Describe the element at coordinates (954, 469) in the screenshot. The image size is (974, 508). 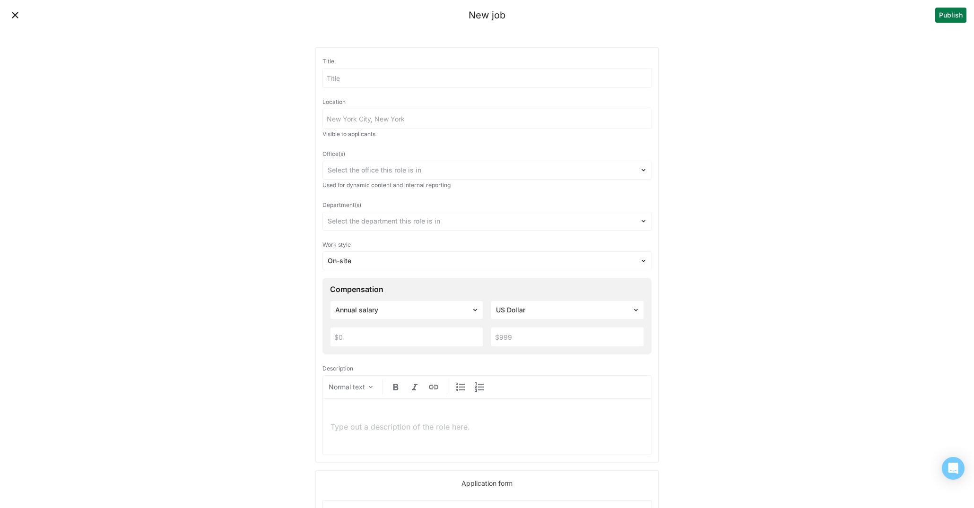
I see `div: Open Intercom Messenger` at that location.